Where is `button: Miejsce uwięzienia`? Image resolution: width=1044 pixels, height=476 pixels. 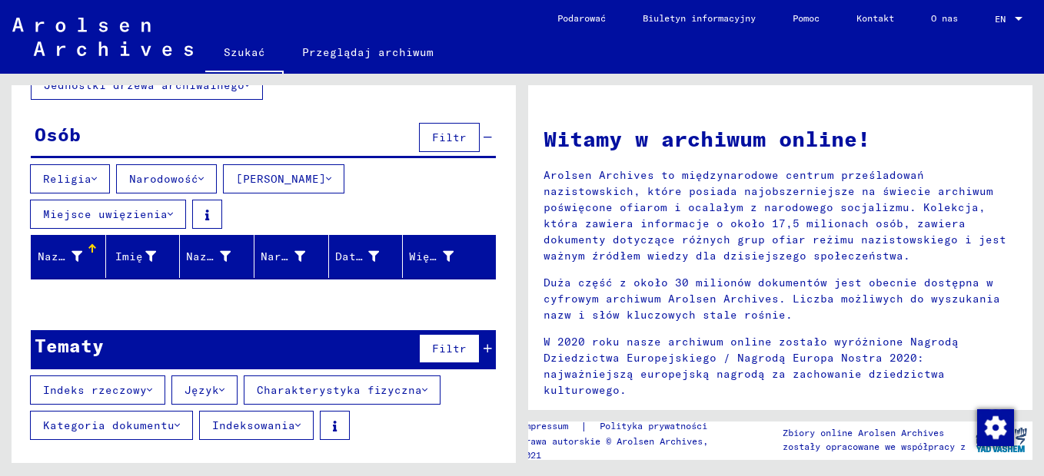 button: Miejsce uwięzienia is located at coordinates (108, 214).